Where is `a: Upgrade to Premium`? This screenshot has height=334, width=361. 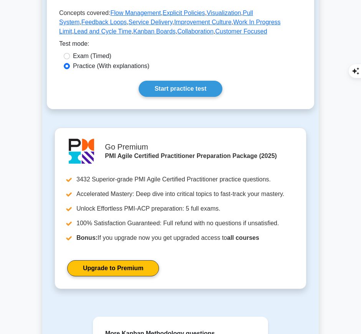
a: Upgrade to Premium is located at coordinates (113, 268).